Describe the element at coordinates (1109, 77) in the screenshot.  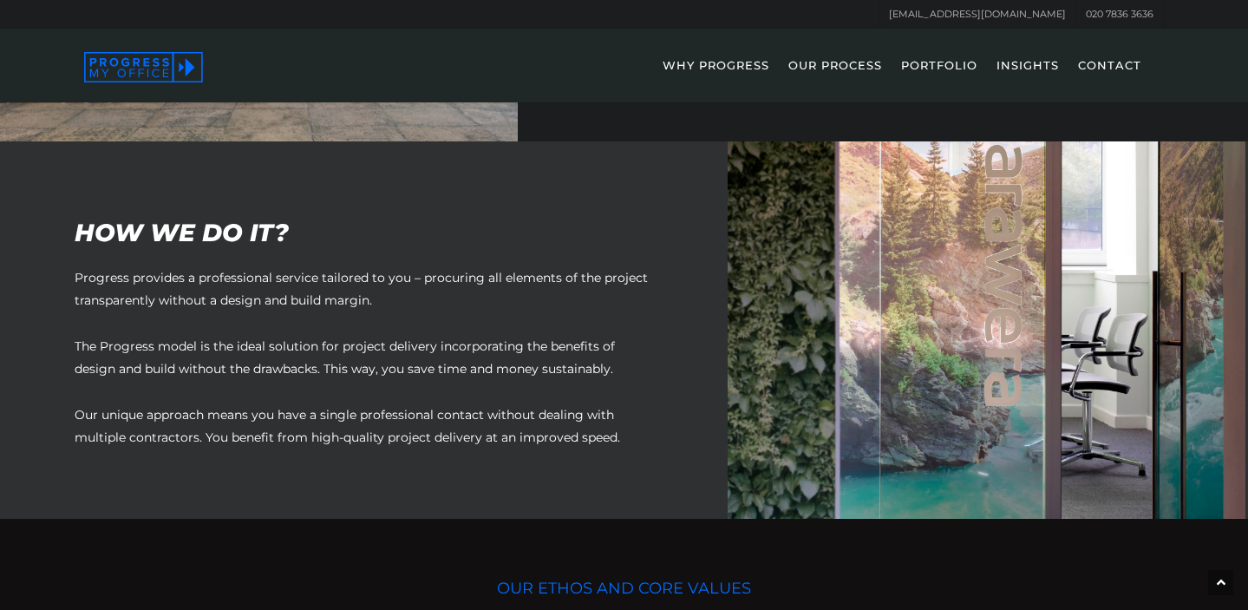
I see `a: CONTACT` at that location.